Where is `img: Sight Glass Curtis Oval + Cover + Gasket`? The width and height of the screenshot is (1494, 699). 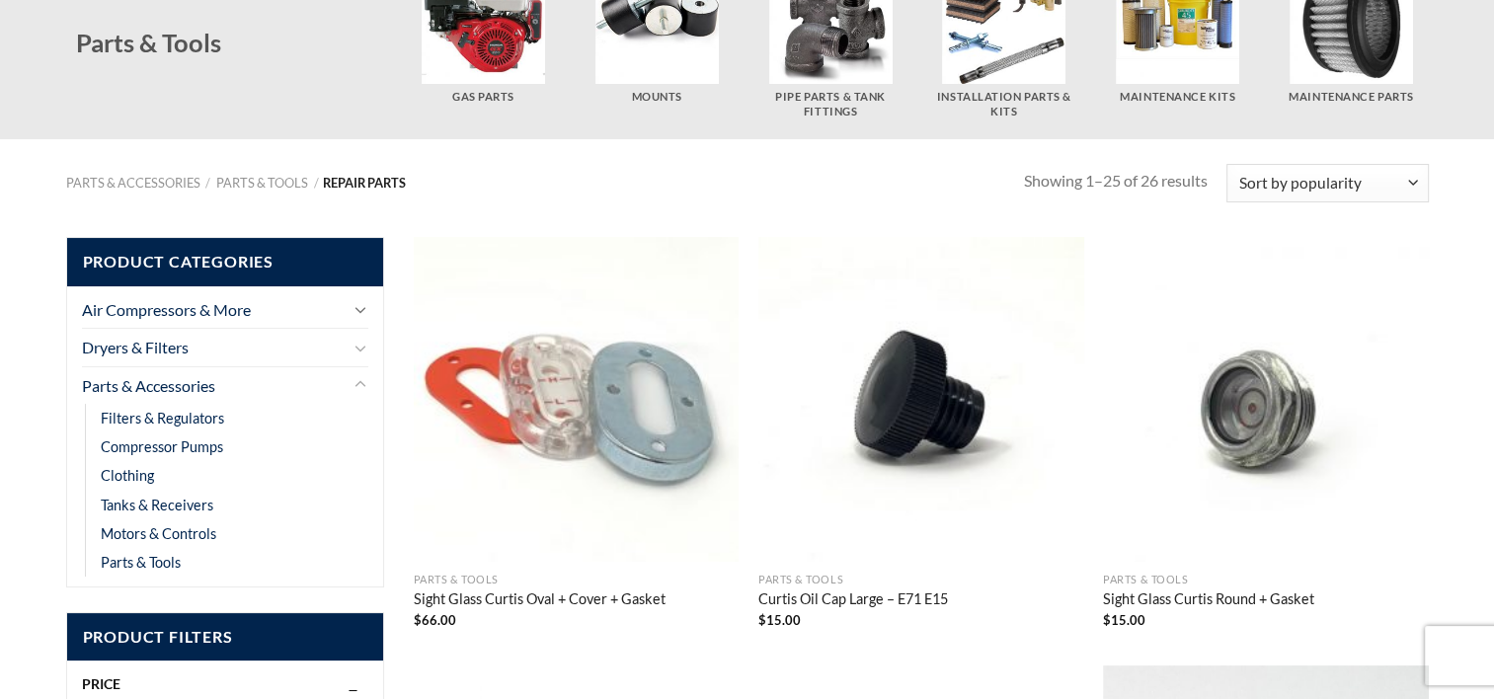
img: Sight Glass Curtis Oval + Cover + Gasket is located at coordinates (577, 400).